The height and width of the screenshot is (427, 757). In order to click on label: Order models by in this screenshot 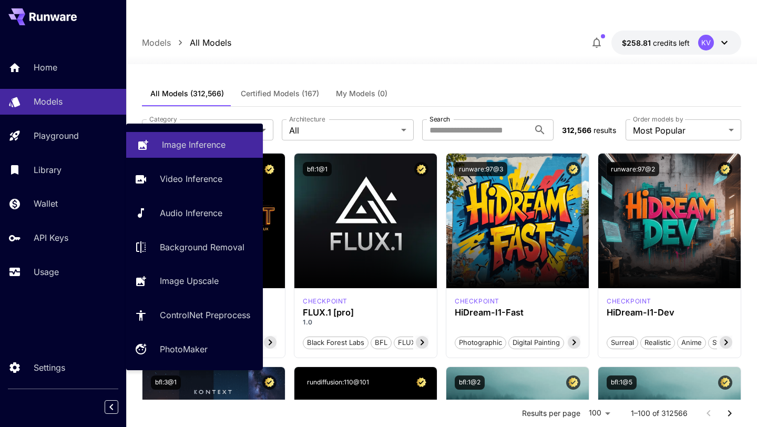, I will do `click(658, 119)`.